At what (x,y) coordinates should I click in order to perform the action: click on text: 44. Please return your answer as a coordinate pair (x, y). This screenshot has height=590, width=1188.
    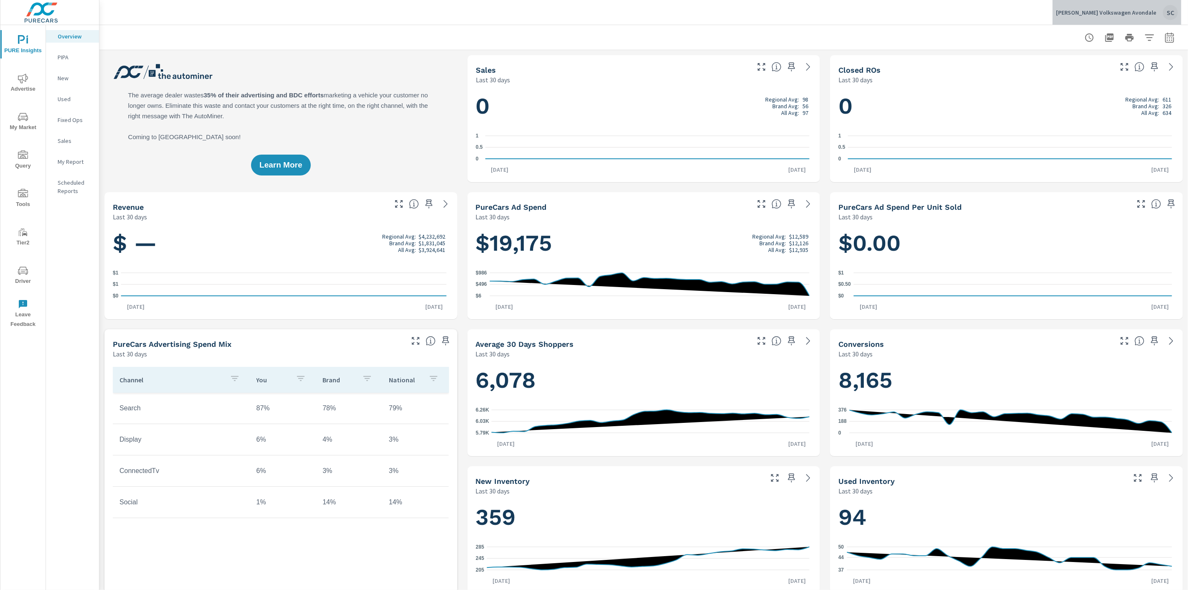
    Looking at the image, I should click on (842, 557).